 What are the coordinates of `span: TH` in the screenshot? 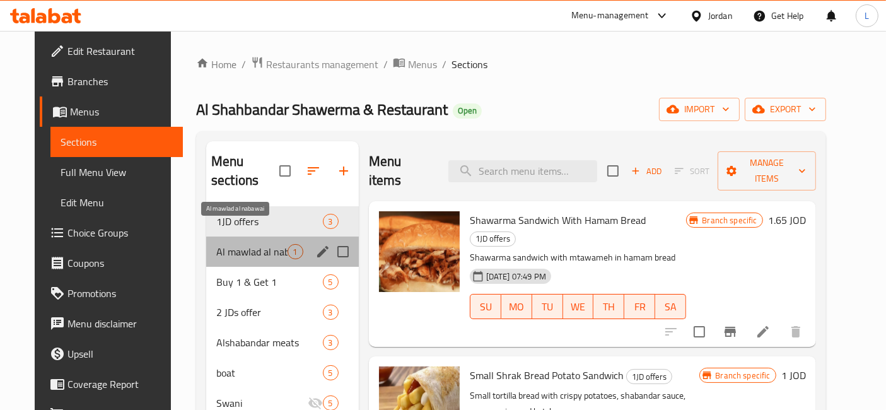 It's located at (609, 307).